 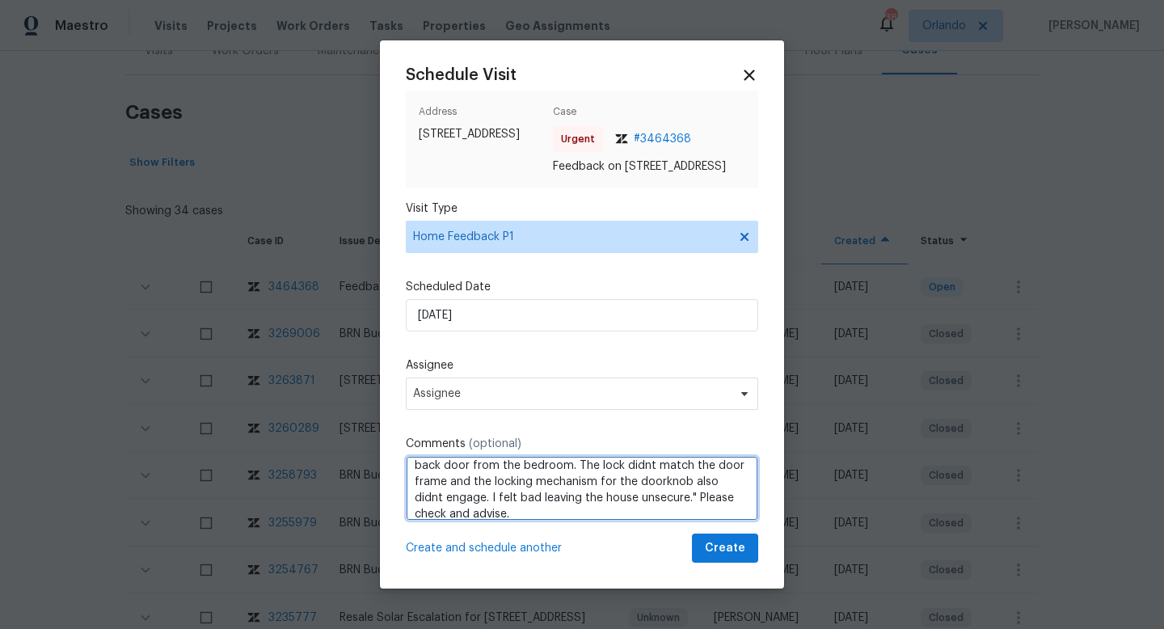 What do you see at coordinates (749, 75) in the screenshot?
I see `span: Close` at bounding box center [749, 75].